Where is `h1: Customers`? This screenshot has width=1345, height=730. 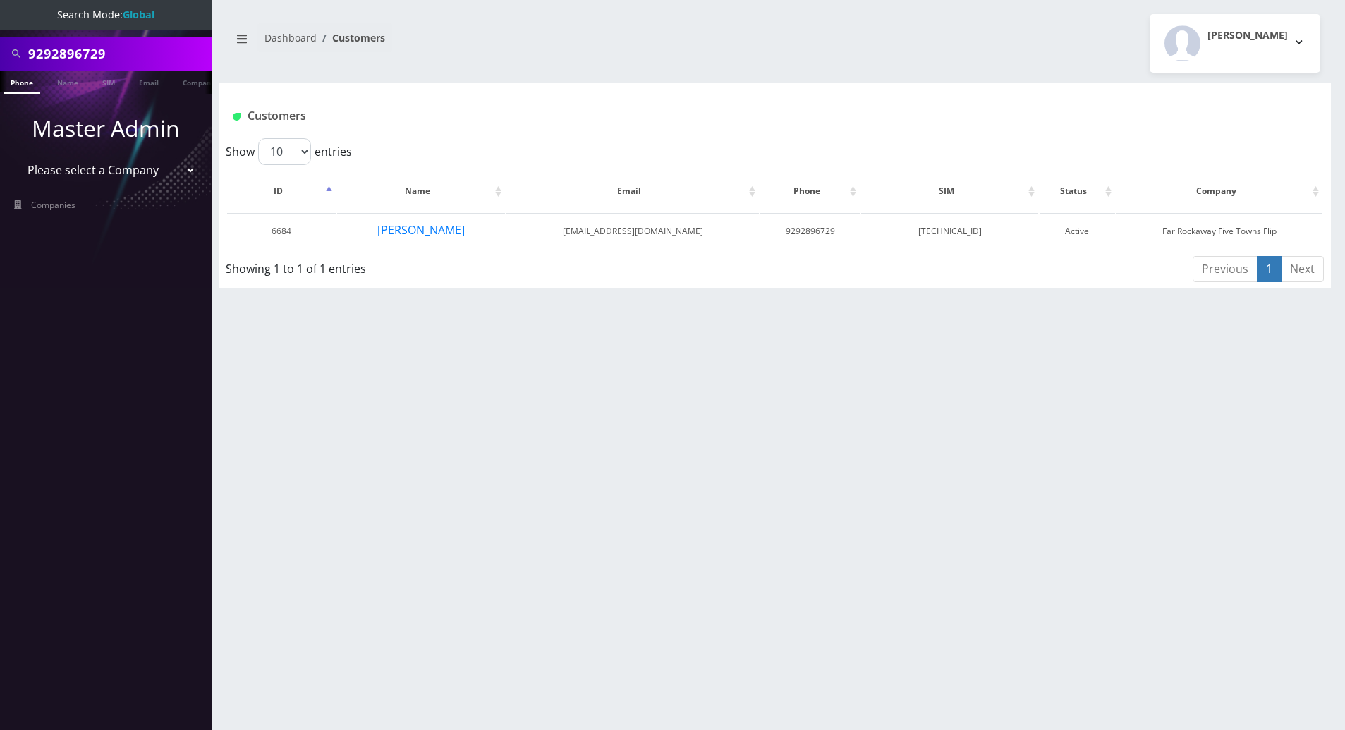
h1: Customers is located at coordinates (683, 116).